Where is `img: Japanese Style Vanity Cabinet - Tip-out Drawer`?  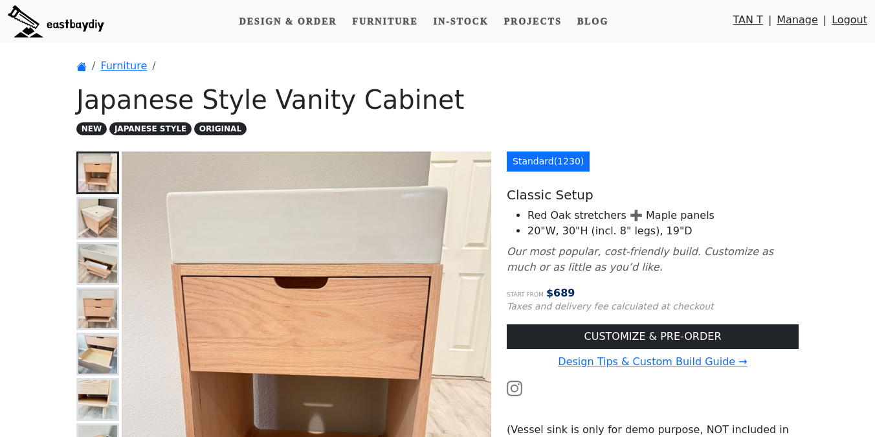
img: Japanese Style Vanity Cabinet - Tip-out Drawer is located at coordinates (98, 263).